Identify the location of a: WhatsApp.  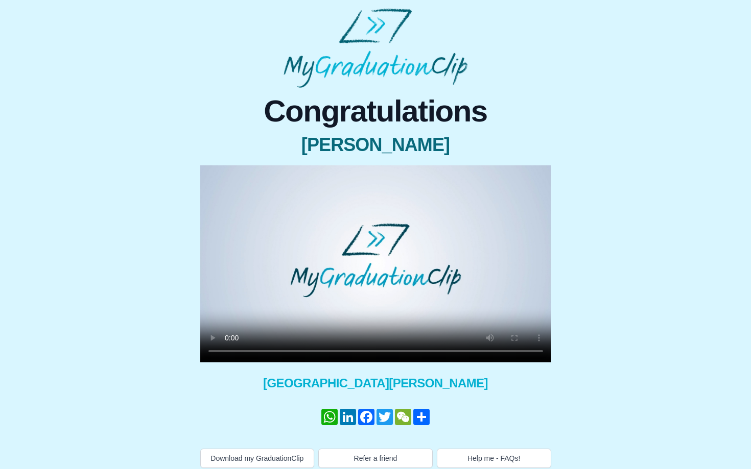
(329, 417).